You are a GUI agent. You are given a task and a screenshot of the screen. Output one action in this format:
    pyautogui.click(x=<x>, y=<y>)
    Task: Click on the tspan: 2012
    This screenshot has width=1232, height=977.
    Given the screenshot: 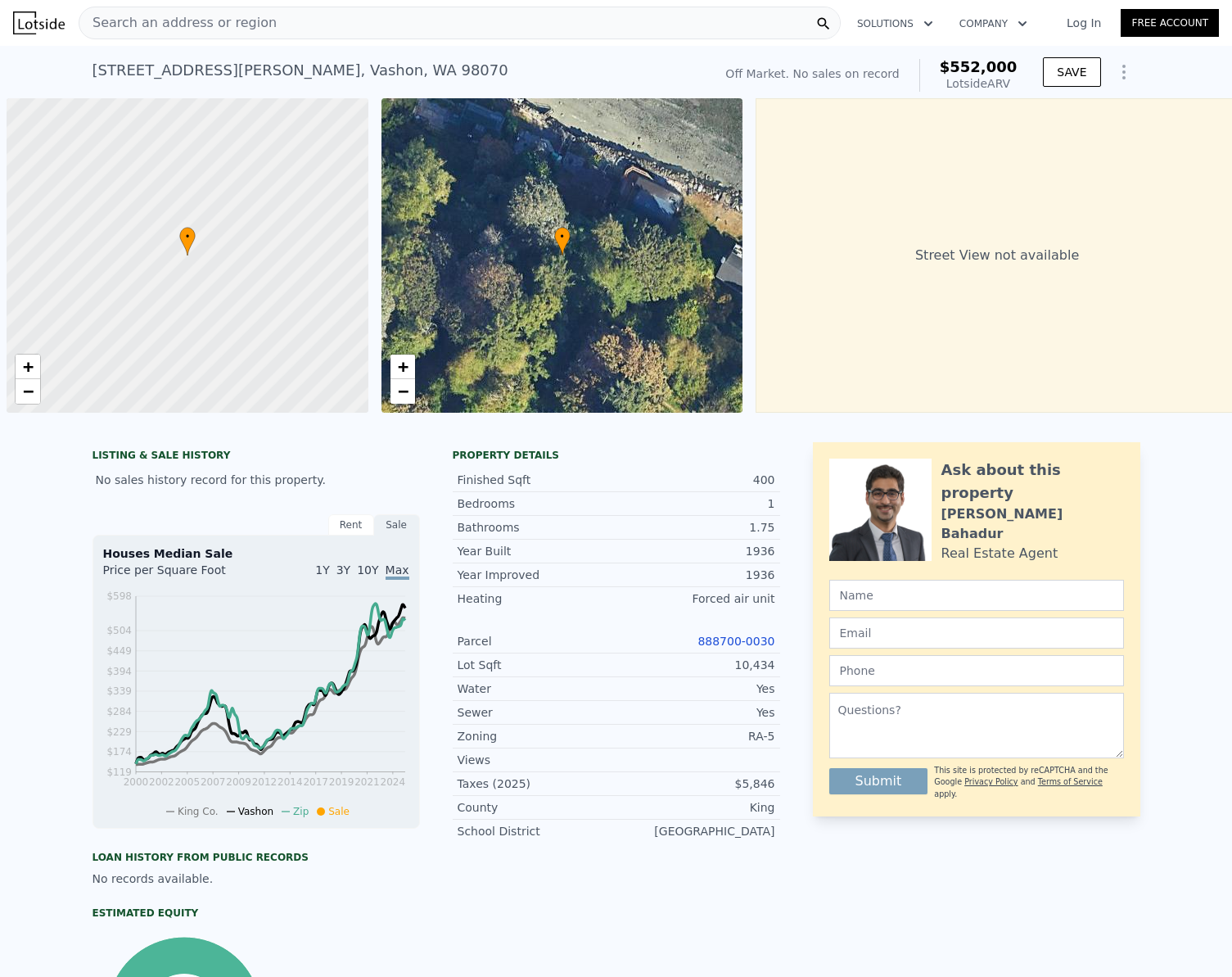 What is the action you would take?
    pyautogui.click(x=264, y=782)
    